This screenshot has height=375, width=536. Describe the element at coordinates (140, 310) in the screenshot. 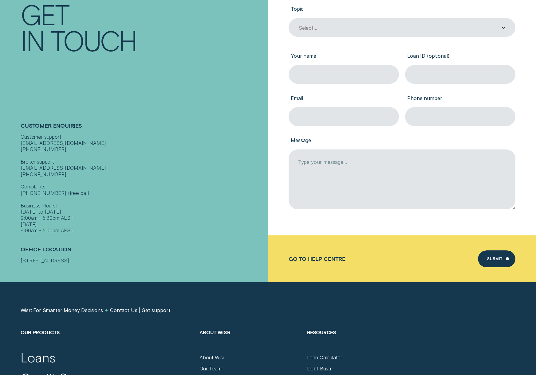

I see `div: Contact Us | Get support` at that location.